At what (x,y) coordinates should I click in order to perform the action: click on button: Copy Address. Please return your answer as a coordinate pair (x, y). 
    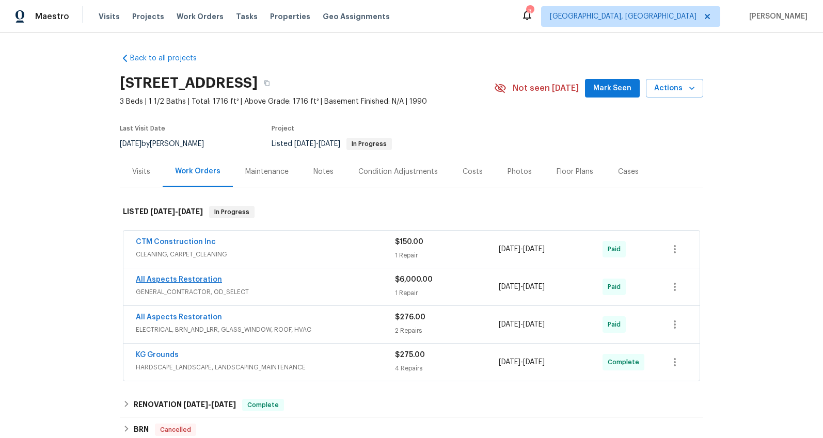
    Looking at the image, I should click on (267, 83).